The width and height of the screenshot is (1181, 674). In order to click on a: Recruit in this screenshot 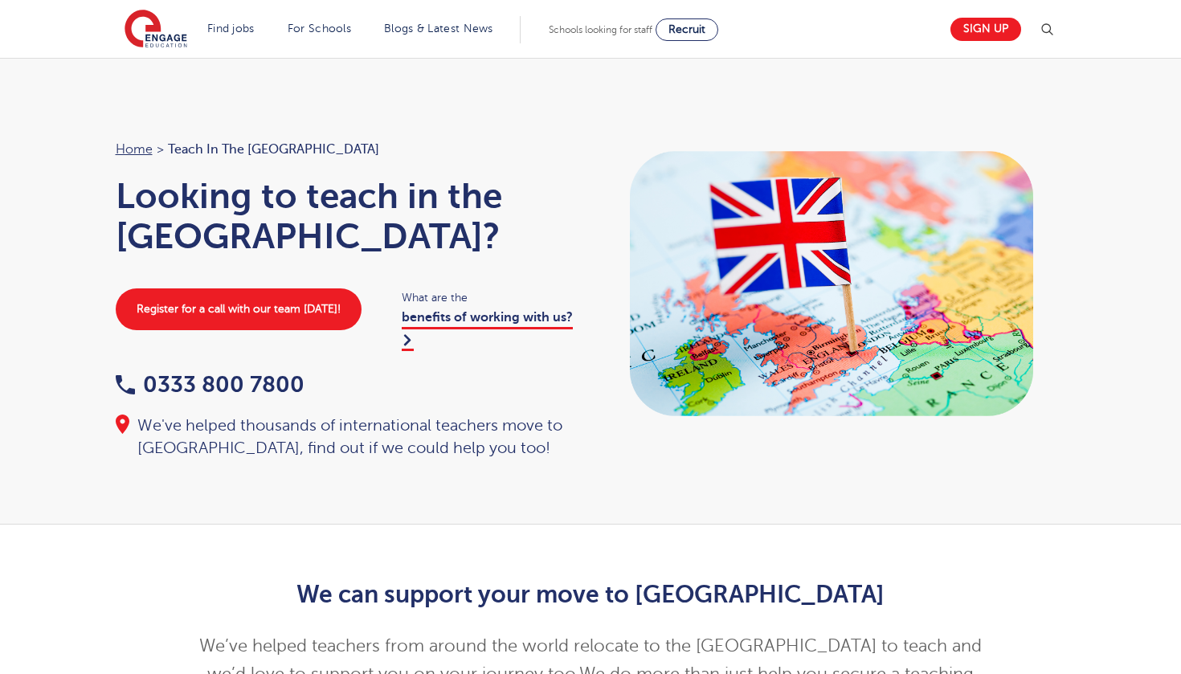, I will do `click(687, 30)`.